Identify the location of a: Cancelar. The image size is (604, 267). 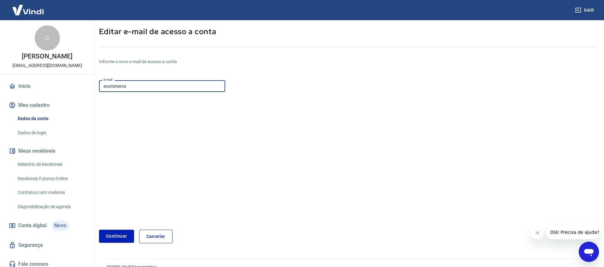
(156, 236).